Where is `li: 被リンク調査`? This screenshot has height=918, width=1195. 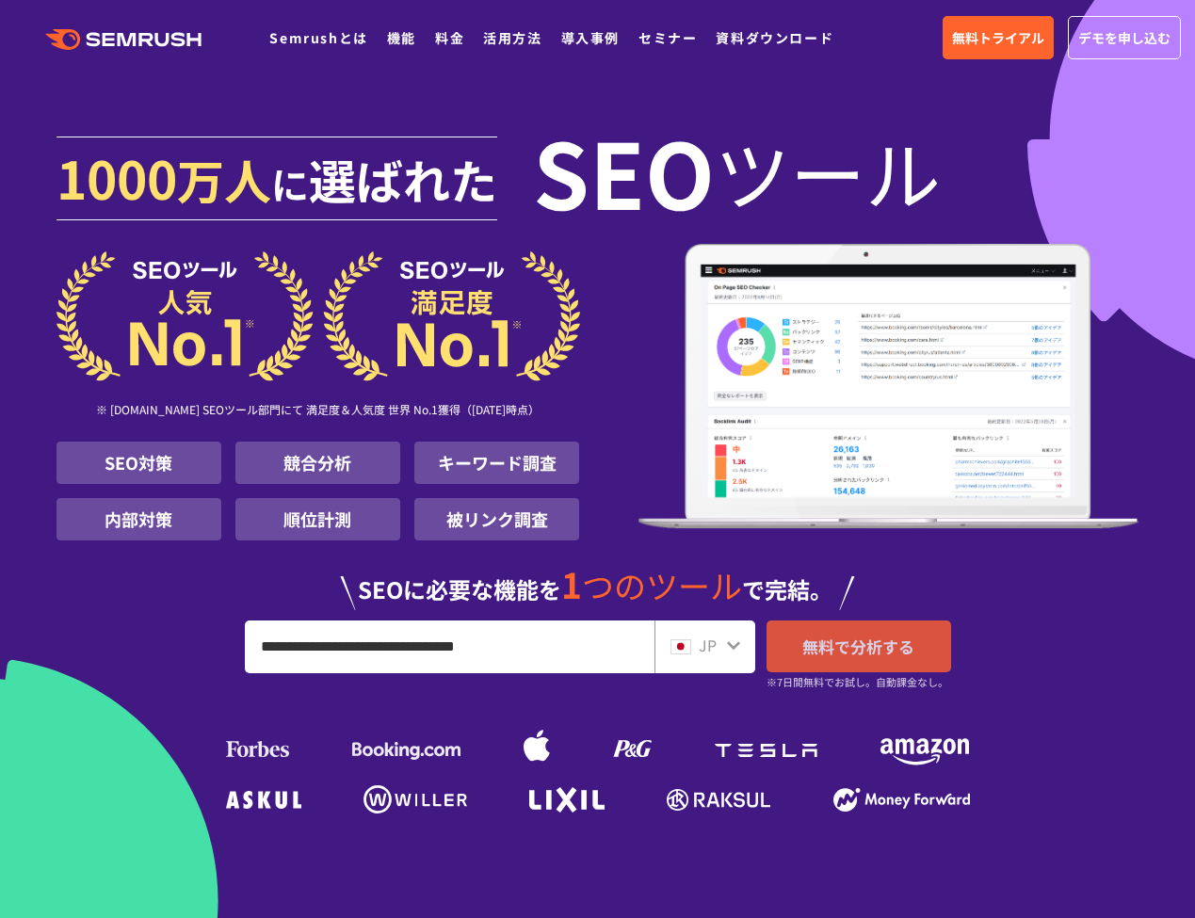
li: 被リンク調査 is located at coordinates (496, 519).